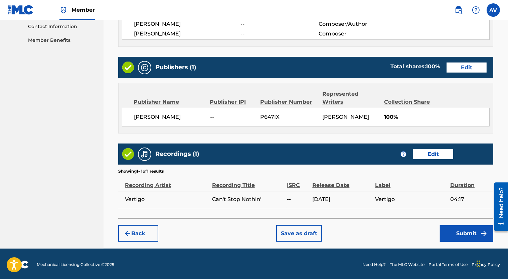 The width and height of the screenshot is (508, 279). I want to click on h5: Publishers (1), so click(176, 67).